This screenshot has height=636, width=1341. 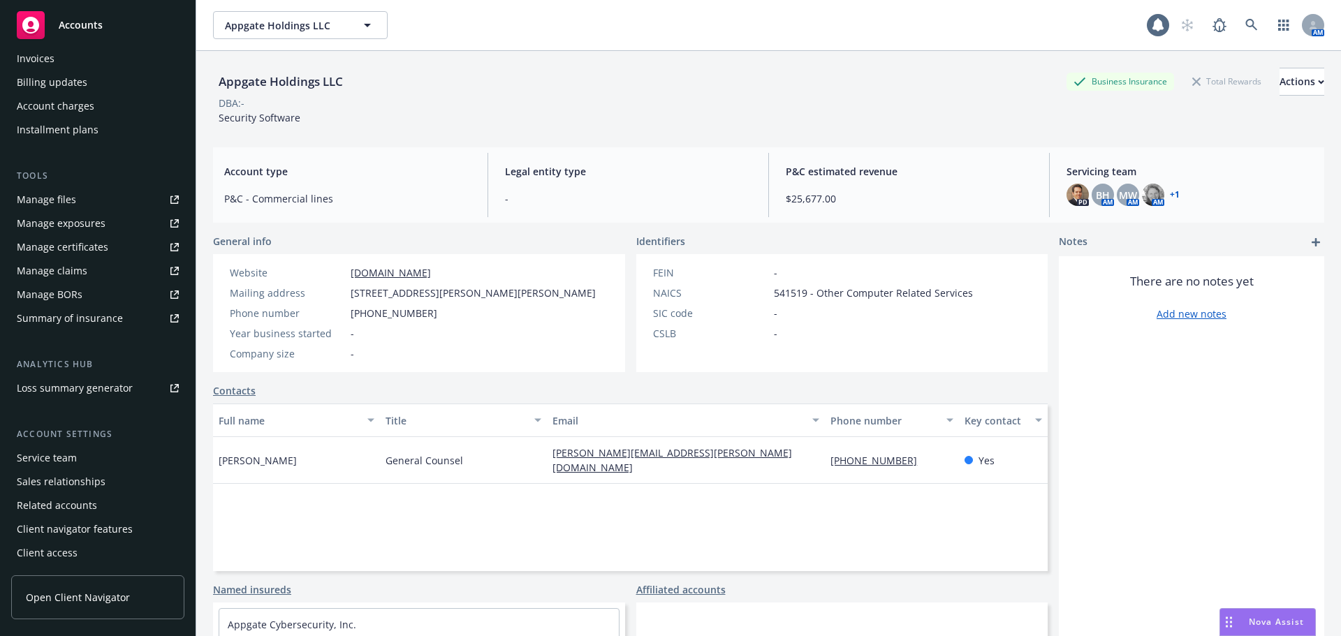 What do you see at coordinates (1252, 25) in the screenshot?
I see `a: Search` at bounding box center [1252, 25].